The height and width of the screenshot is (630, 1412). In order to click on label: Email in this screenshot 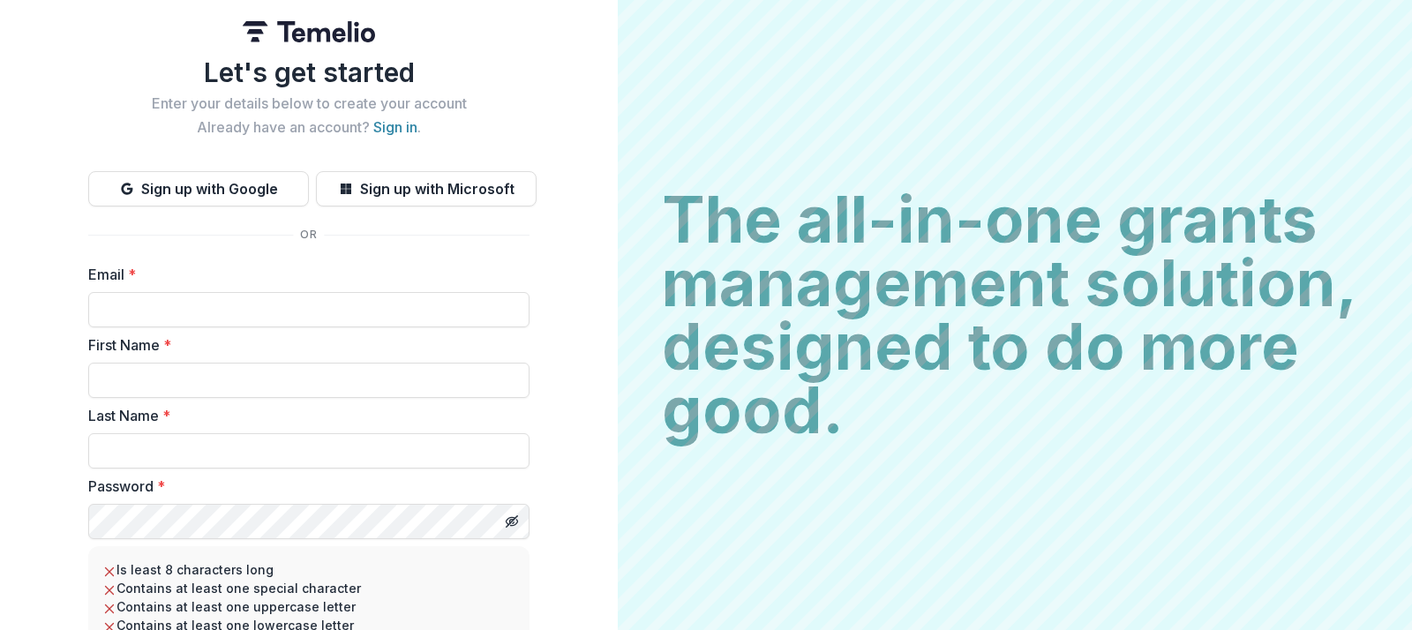, I will do `click(304, 275)`.